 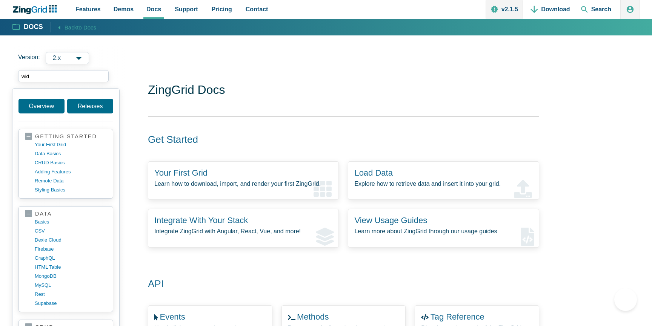 I want to click on a: Methods, so click(x=313, y=317).